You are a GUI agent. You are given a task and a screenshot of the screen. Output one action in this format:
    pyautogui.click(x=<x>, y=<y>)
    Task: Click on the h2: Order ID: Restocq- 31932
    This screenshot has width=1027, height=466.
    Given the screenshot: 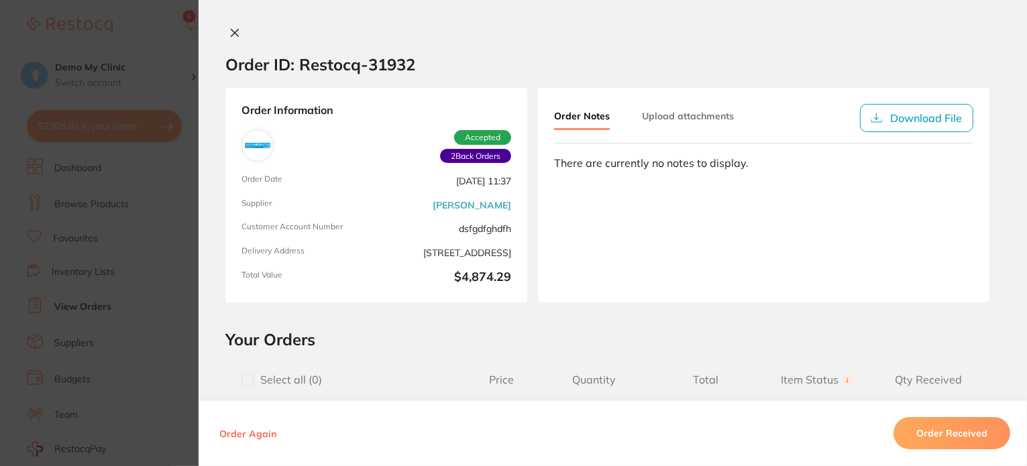 What is the action you would take?
    pyautogui.click(x=320, y=64)
    